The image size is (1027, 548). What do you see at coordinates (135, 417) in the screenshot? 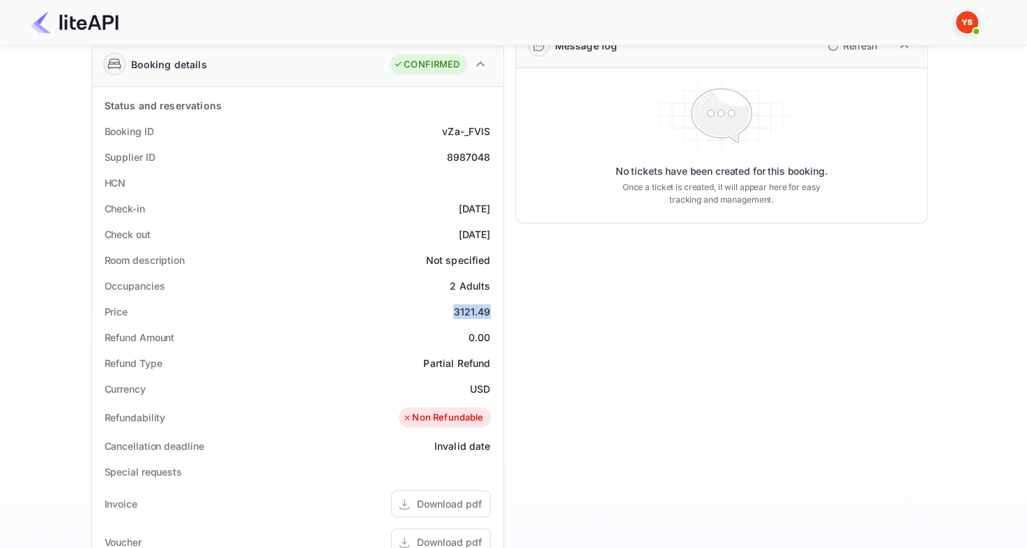
I see `div: Refundability` at bounding box center [135, 417].